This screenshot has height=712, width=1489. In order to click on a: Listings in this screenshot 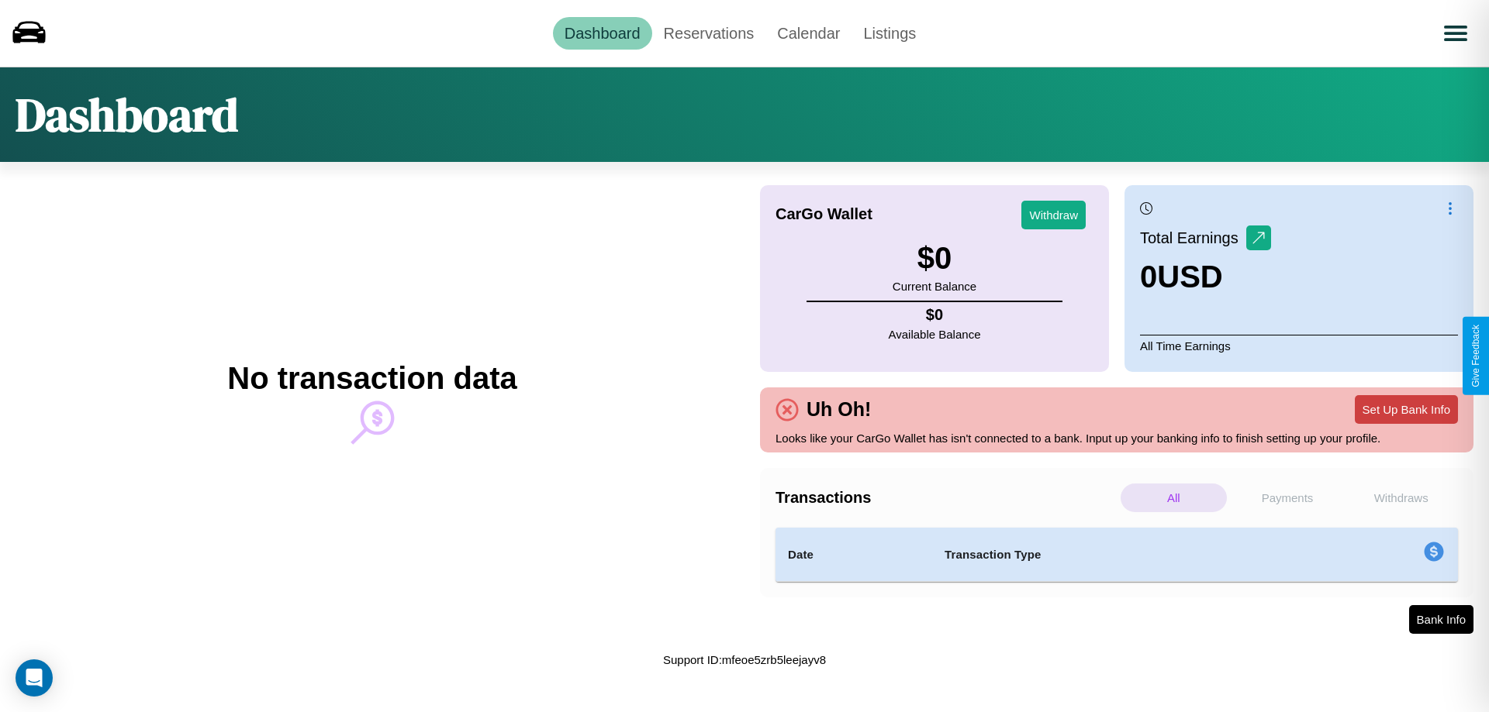, I will do `click(889, 33)`.